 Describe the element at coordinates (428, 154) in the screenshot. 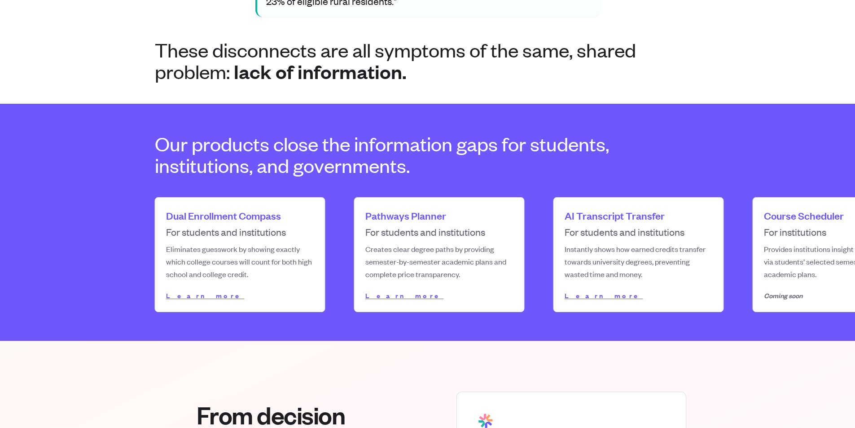

I see `h3: Our products close the information gaps for students, institutions, and governments.` at that location.